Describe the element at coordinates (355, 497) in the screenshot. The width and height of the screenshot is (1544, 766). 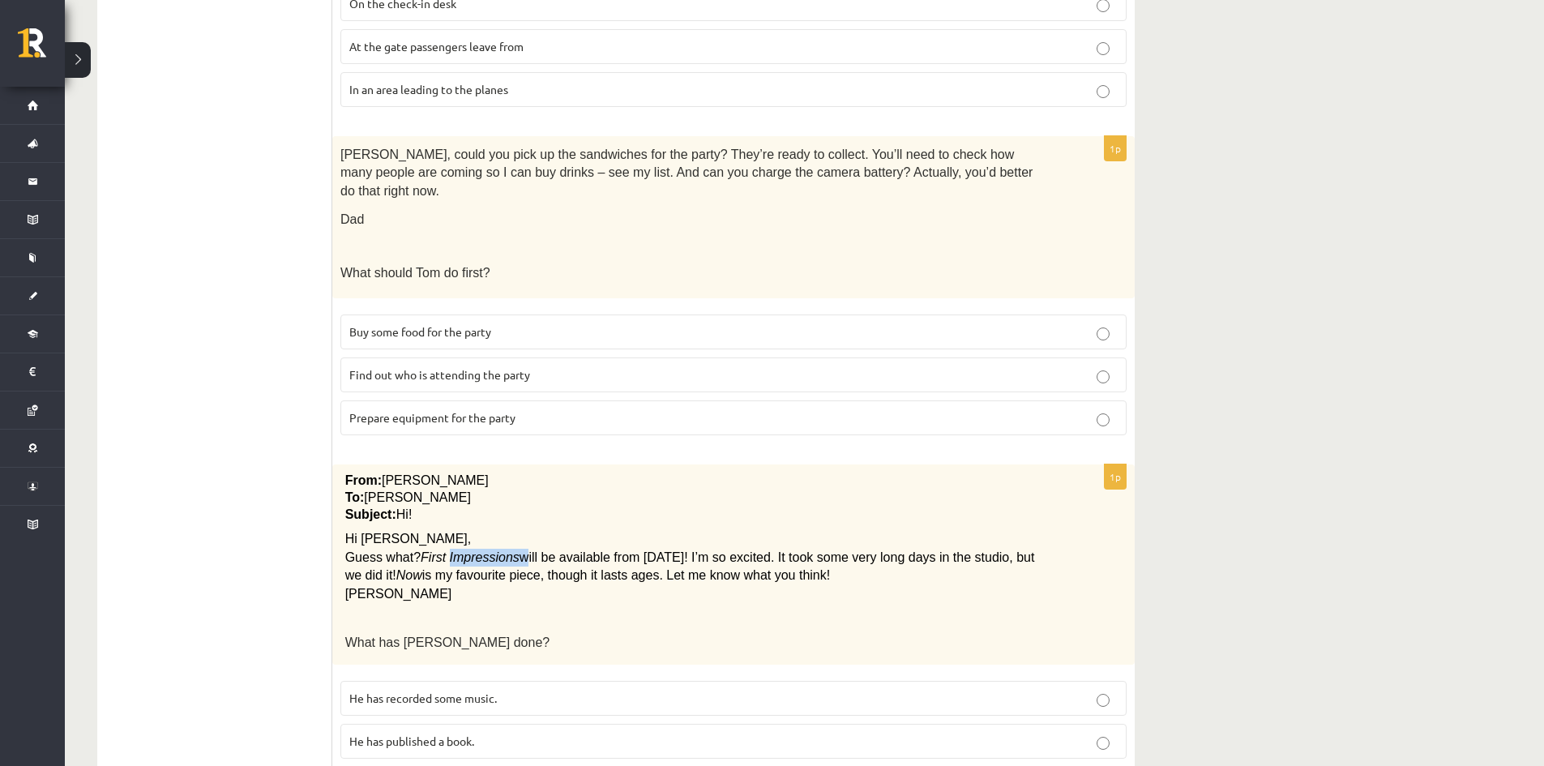
I see `span: To:` at that location.